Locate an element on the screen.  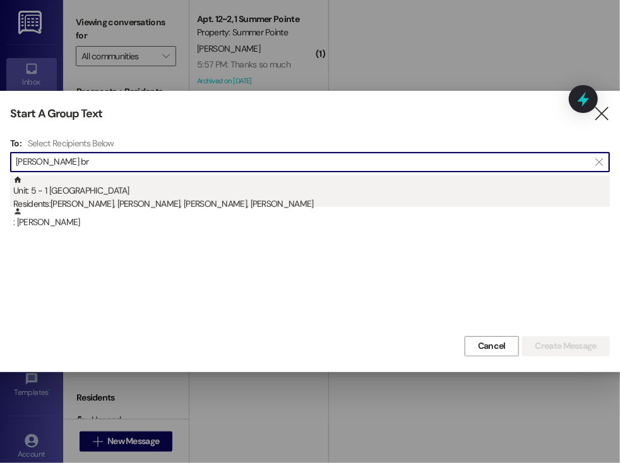
h3: Start A Group Text is located at coordinates (56, 114).